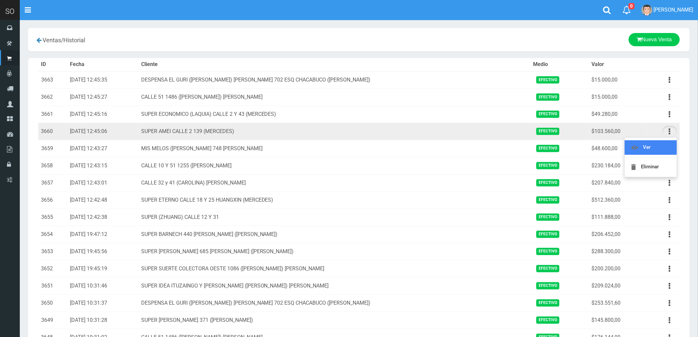  I want to click on td: SUPER ECONOMICO (LAQUIA) CALLE 2 Y 43 (MERCEDES), so click(335, 114).